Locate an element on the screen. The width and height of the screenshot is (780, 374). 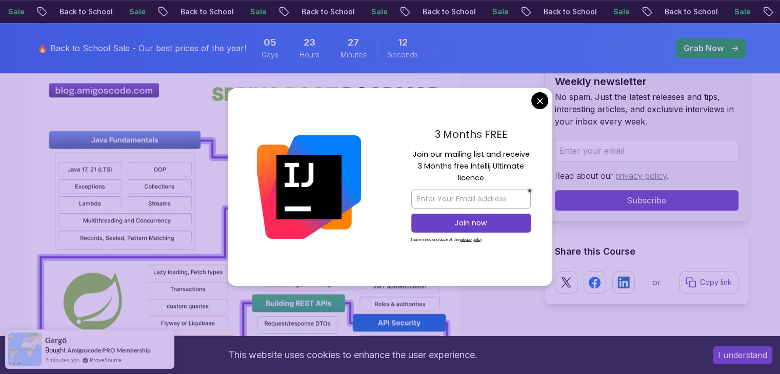
h2: Share this Course is located at coordinates (647, 252).